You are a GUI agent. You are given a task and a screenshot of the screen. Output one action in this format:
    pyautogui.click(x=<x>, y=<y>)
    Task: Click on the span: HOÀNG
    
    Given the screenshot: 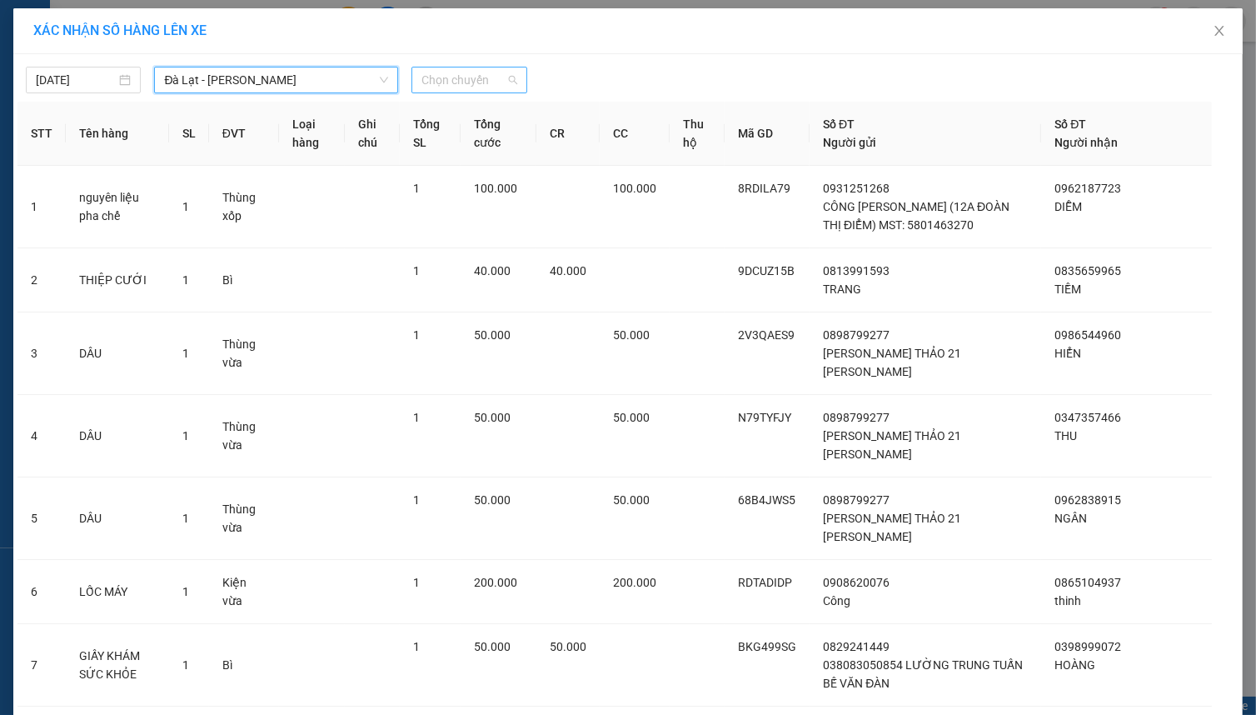 What is the action you would take?
    pyautogui.click(x=1074, y=665)
    